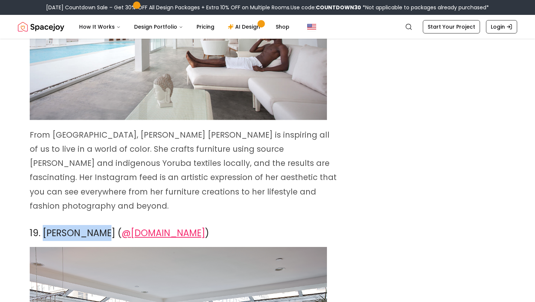 This screenshot has width=535, height=302. What do you see at coordinates (41, 27) in the screenshot?
I see `a: Spacejoy` at bounding box center [41, 27].